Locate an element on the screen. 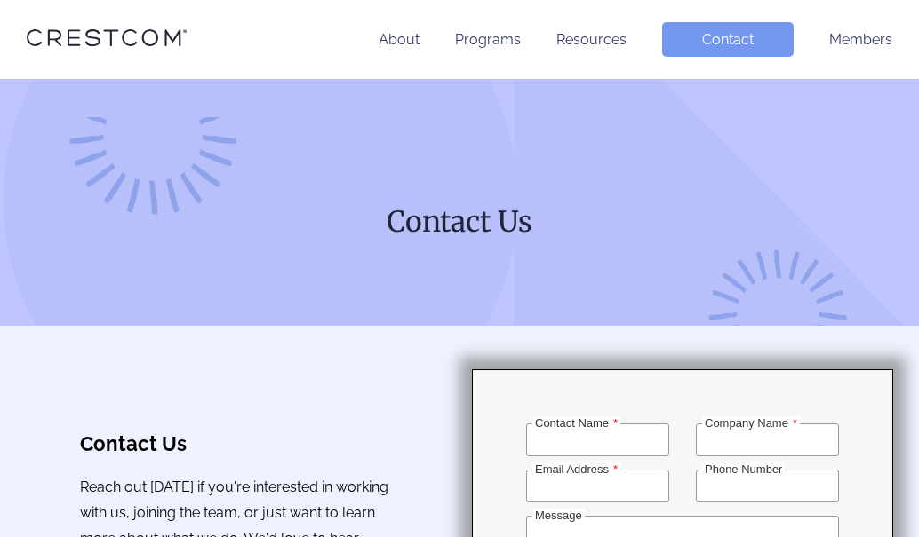 The width and height of the screenshot is (919, 537). label: Message is located at coordinates (558, 515).